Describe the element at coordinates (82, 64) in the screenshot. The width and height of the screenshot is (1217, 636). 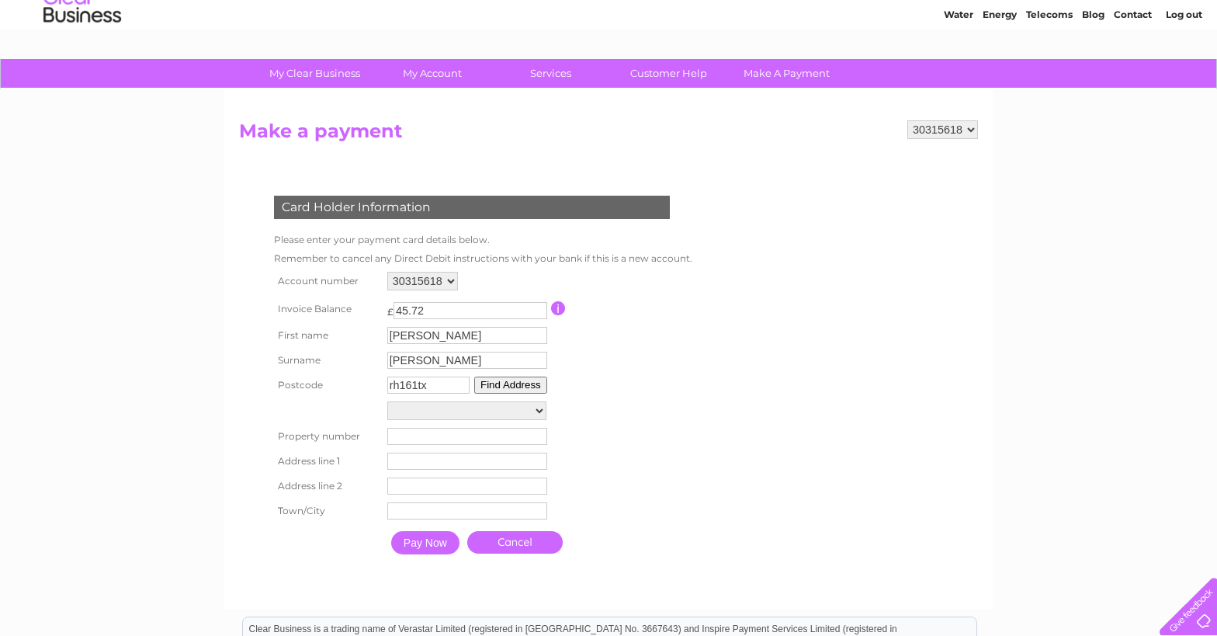
I see `img: logo.png` at that location.